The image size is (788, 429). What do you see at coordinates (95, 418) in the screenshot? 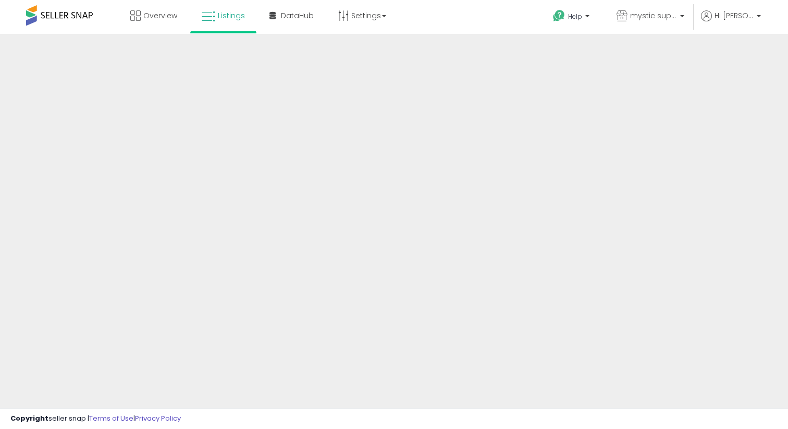
I see `div: seller snap | |` at bounding box center [95, 418].